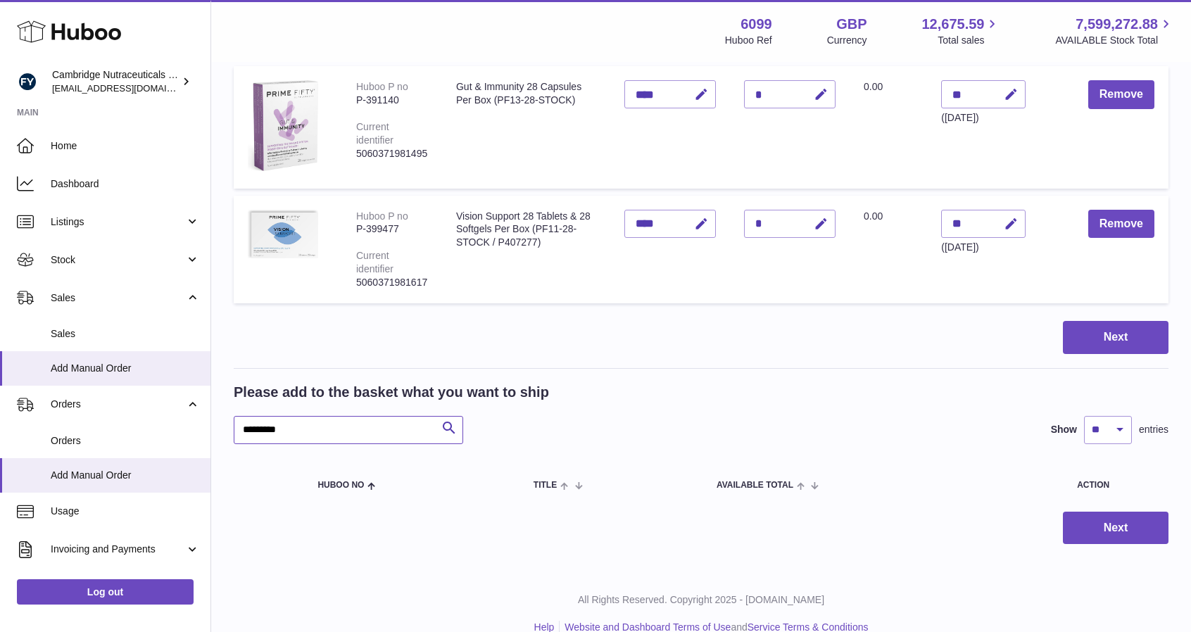 This screenshot has width=1191, height=632. What do you see at coordinates (952, 24) in the screenshot?
I see `span: 12,675.59` at bounding box center [952, 24].